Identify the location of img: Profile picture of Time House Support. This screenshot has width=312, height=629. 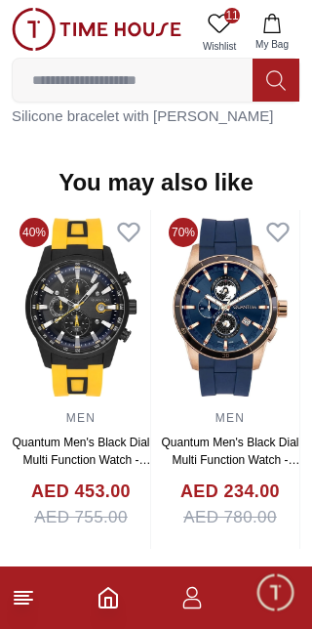
(71, 29).